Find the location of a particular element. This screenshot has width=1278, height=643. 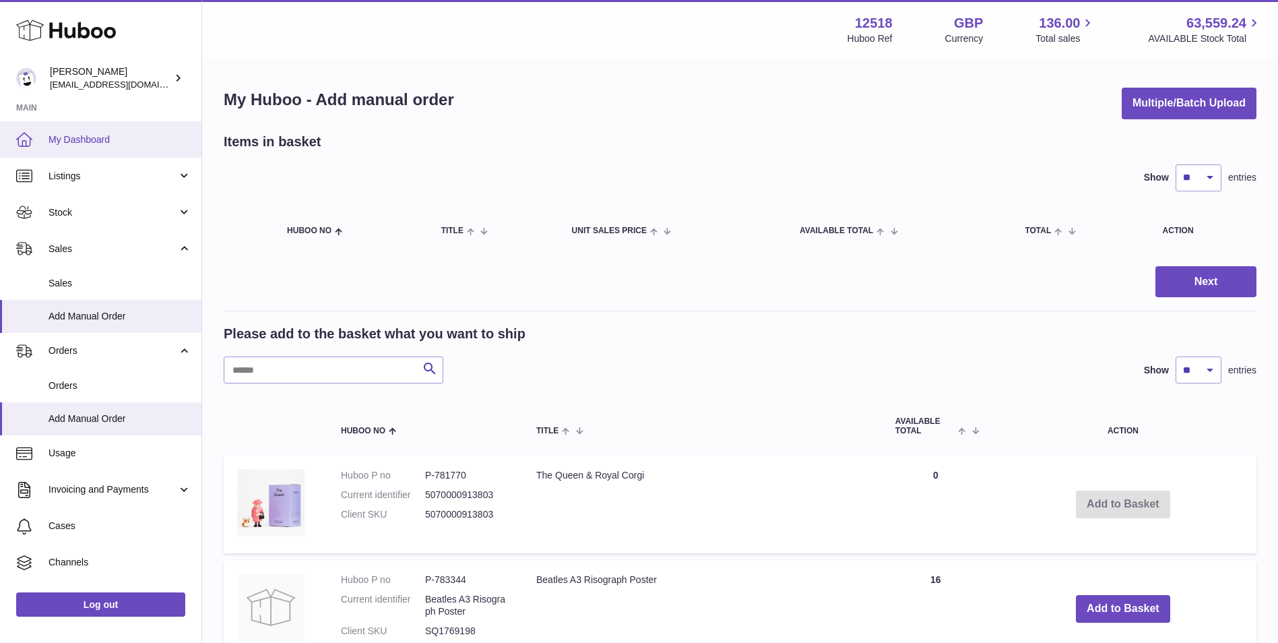

dd: P-781770 is located at coordinates (467, 475).